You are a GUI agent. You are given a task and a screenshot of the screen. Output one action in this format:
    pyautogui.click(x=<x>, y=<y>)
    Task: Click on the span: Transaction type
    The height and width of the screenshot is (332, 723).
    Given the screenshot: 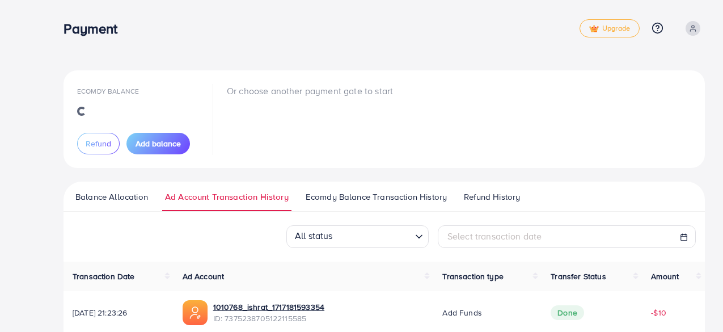 What is the action you would take?
    pyautogui.click(x=473, y=276)
    